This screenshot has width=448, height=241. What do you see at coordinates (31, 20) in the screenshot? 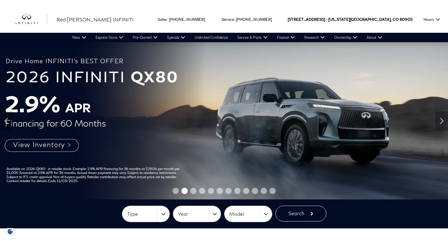
I see `img: INFINITI` at bounding box center [31, 20].